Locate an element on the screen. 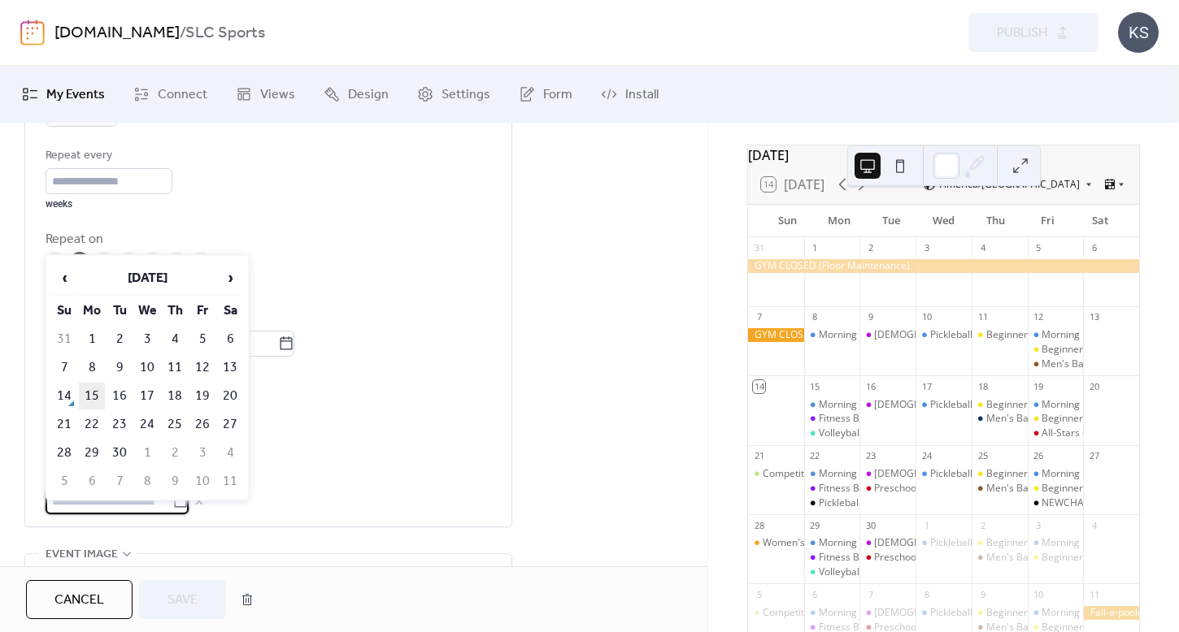 Image resolution: width=1179 pixels, height=632 pixels. td: 4 is located at coordinates (175, 339).